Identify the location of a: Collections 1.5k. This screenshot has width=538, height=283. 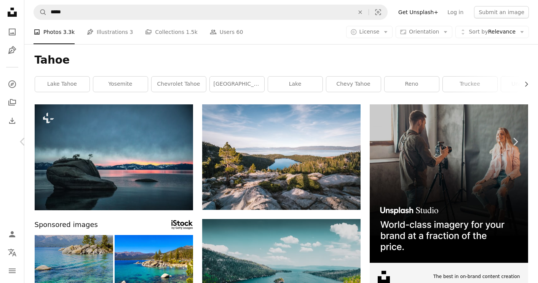
(171, 32).